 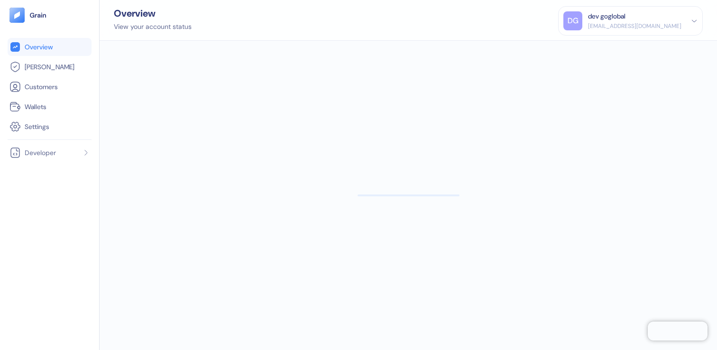 I want to click on img: logo-tablet-V2.svg, so click(x=17, y=15).